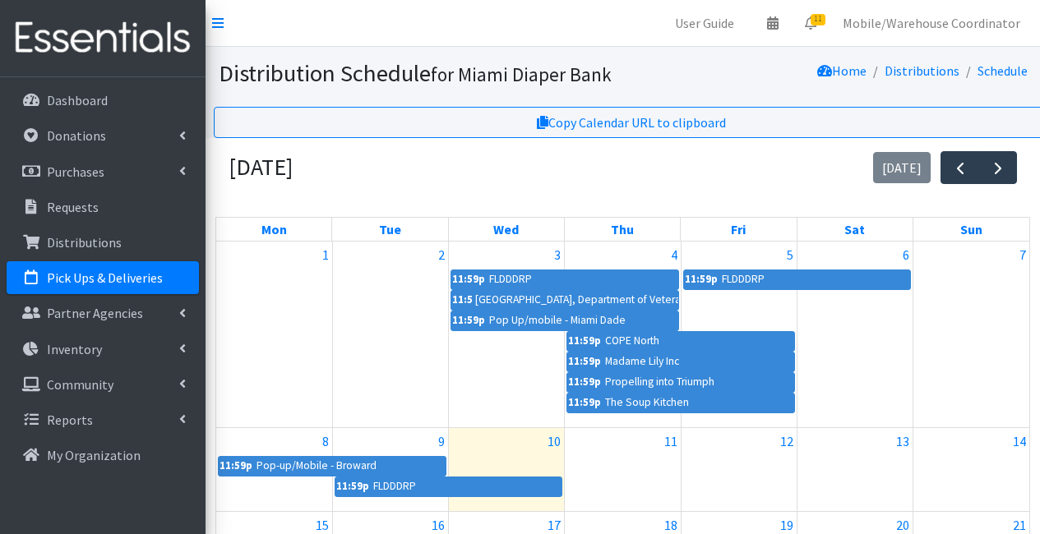  Describe the element at coordinates (103, 313) in the screenshot. I see `a: Partner Agencies` at that location.